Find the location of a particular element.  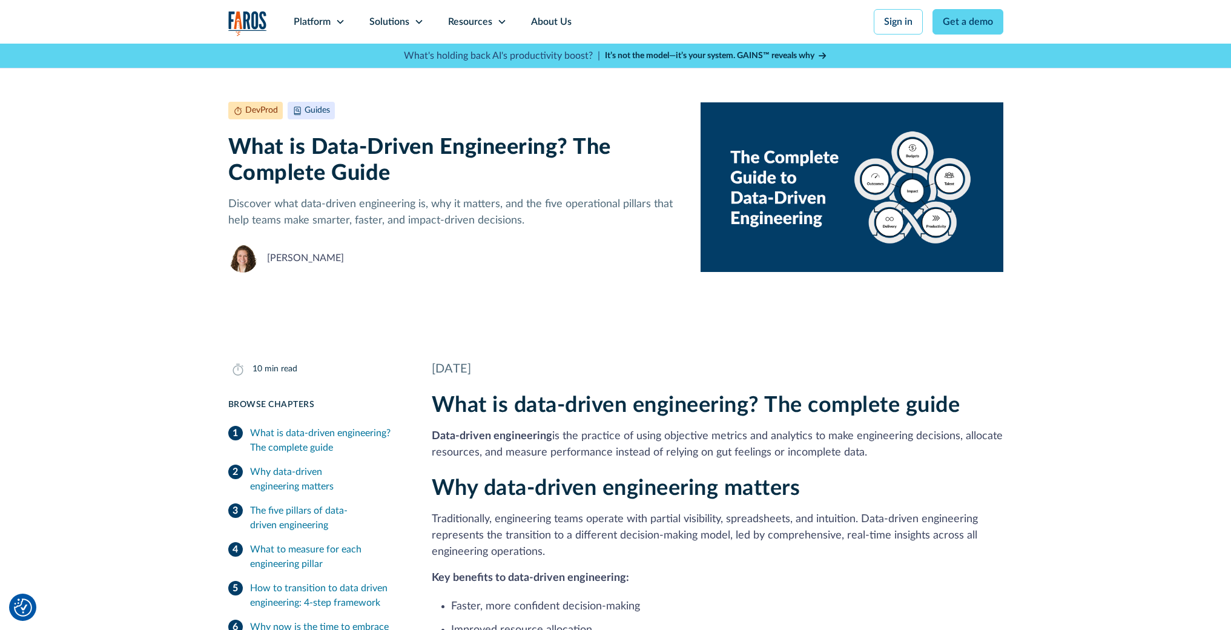

div: 10 is located at coordinates (257, 369).